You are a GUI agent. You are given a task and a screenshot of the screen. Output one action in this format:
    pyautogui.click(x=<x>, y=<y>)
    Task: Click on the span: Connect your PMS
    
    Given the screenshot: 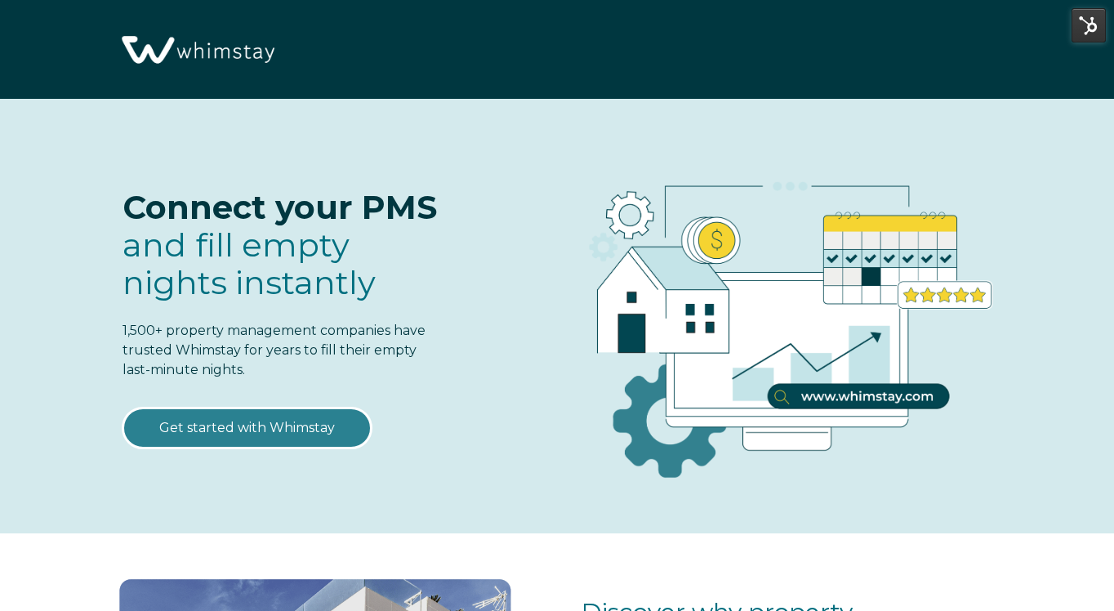 What is the action you would take?
    pyautogui.click(x=279, y=207)
    